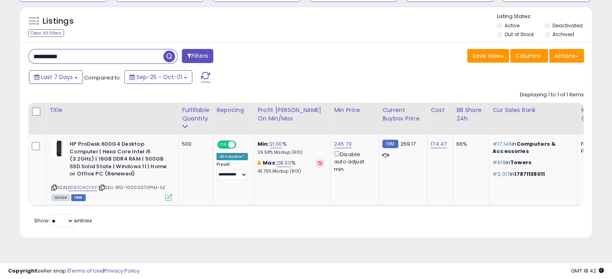 The image size is (612, 279). I want to click on b: HP ProDesk 600G4 Desktop Computer | Hexa Core Intel i5 (3.2GHz) | 16GB DDR4 RAM | 500GB SSD Solid..., so click(118, 160).